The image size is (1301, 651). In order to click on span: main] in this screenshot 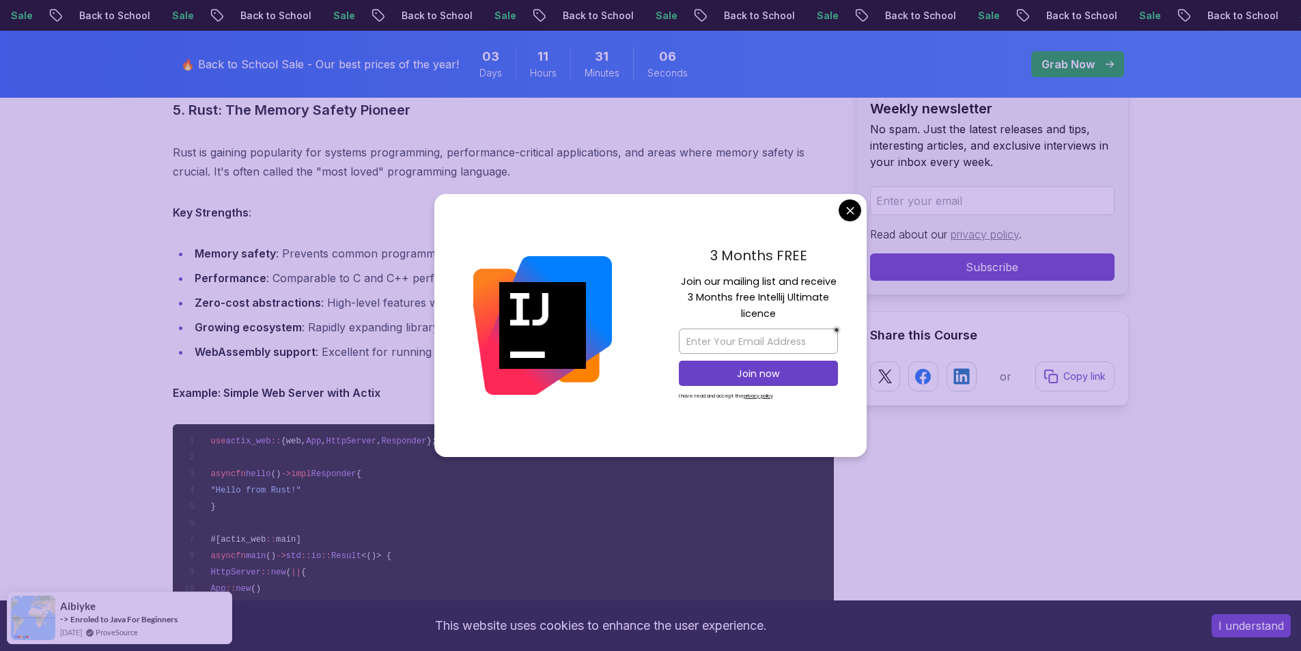, I will do `click(288, 539)`.